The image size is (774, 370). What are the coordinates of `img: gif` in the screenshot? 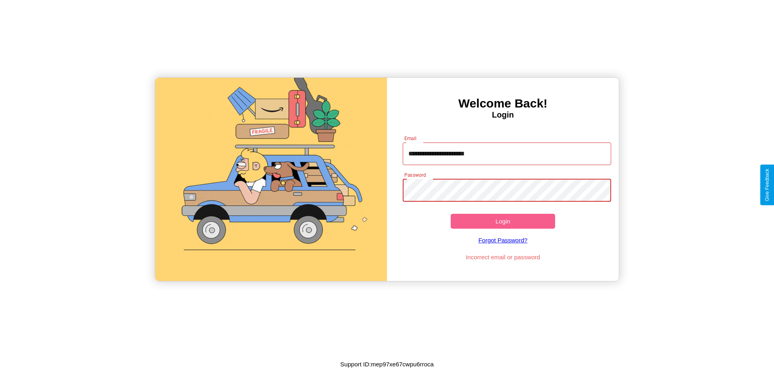 It's located at (271, 179).